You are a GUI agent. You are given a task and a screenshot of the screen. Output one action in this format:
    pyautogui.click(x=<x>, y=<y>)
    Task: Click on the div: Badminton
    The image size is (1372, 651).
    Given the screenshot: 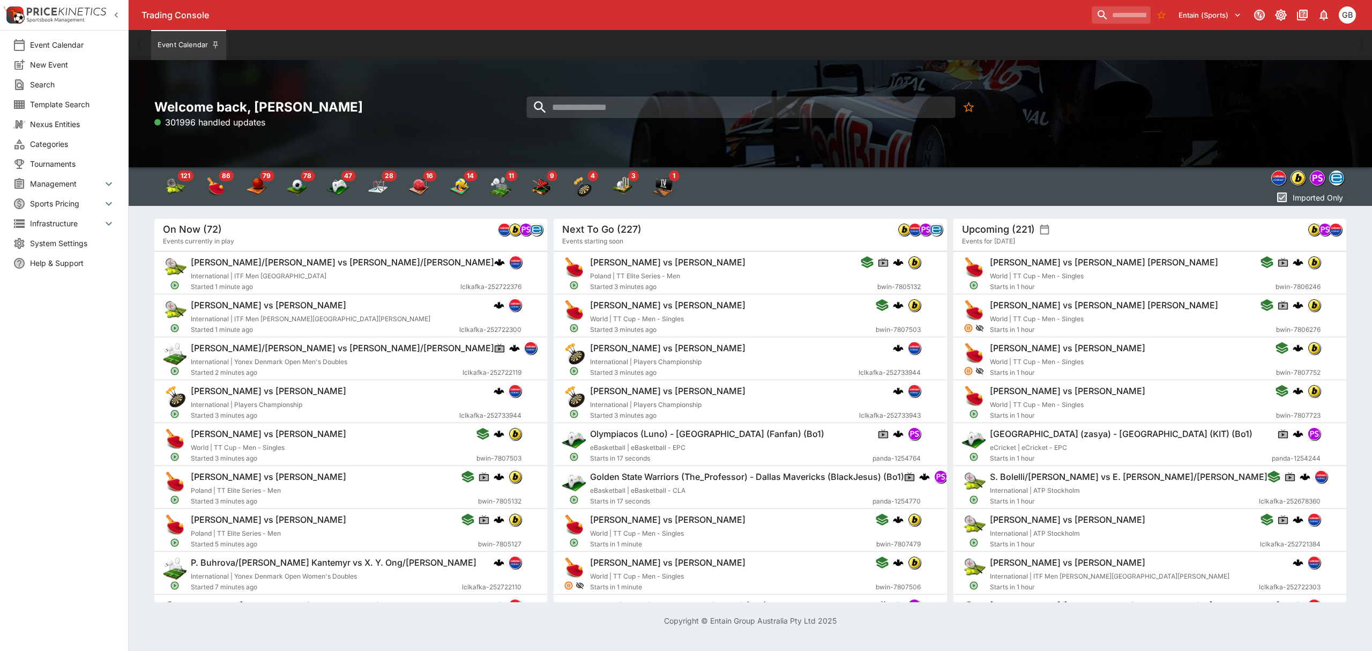 What is the action you would take?
    pyautogui.click(x=501, y=187)
    